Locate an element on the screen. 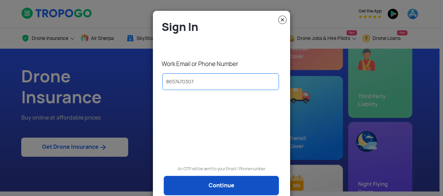 This screenshot has height=196, width=443. p: Work Email or Phone Number is located at coordinates (223, 64).